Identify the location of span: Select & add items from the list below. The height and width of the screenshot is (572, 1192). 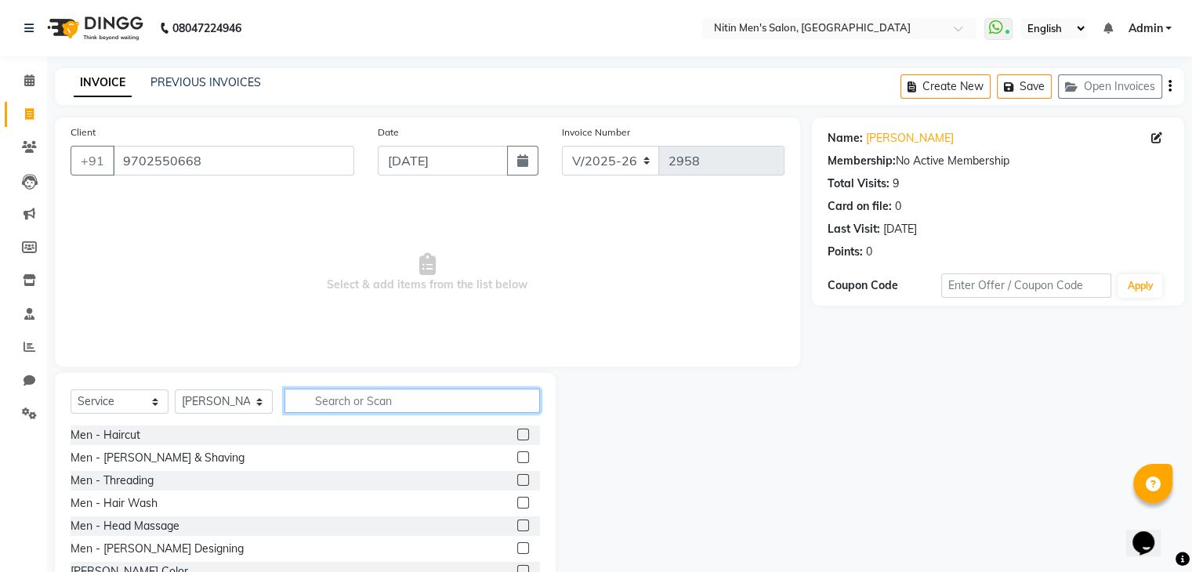
(427, 273).